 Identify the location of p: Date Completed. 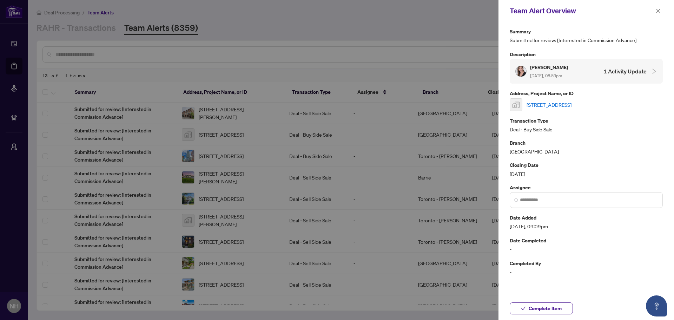
(586, 240).